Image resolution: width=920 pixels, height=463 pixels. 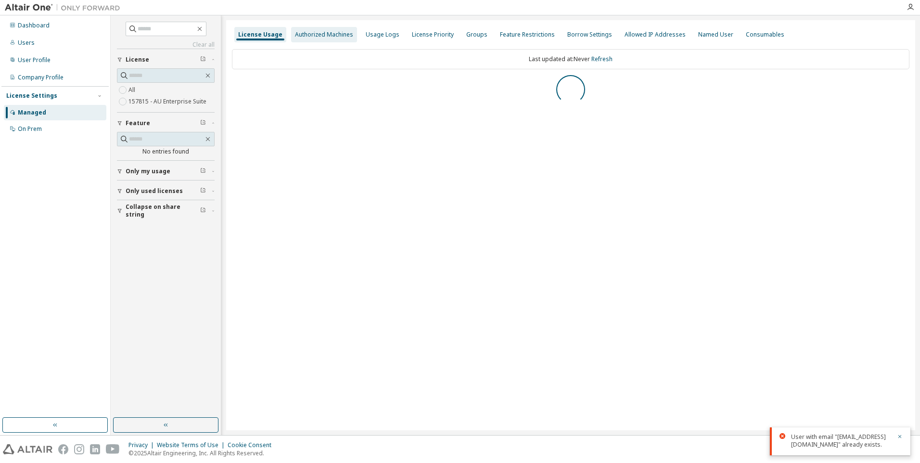 What do you see at coordinates (166, 191) in the screenshot?
I see `button: Only used licenses` at bounding box center [166, 191].